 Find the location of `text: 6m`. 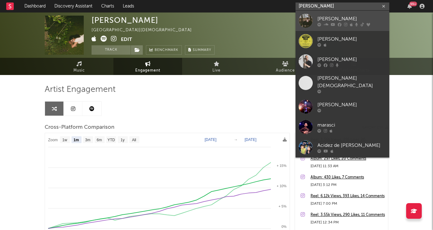

text: 6m is located at coordinates (99, 140).